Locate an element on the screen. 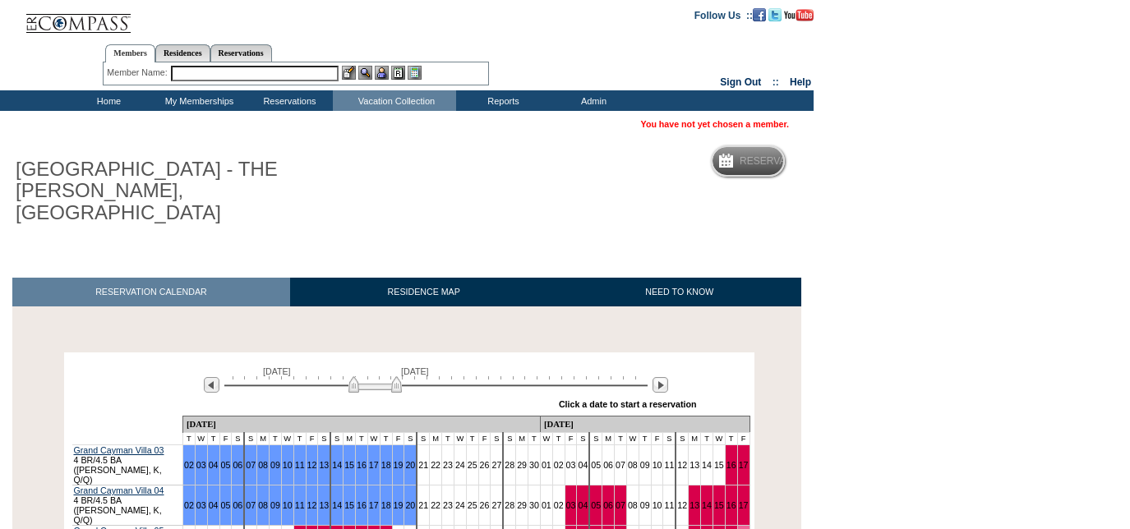  a: 22 is located at coordinates (436, 465).